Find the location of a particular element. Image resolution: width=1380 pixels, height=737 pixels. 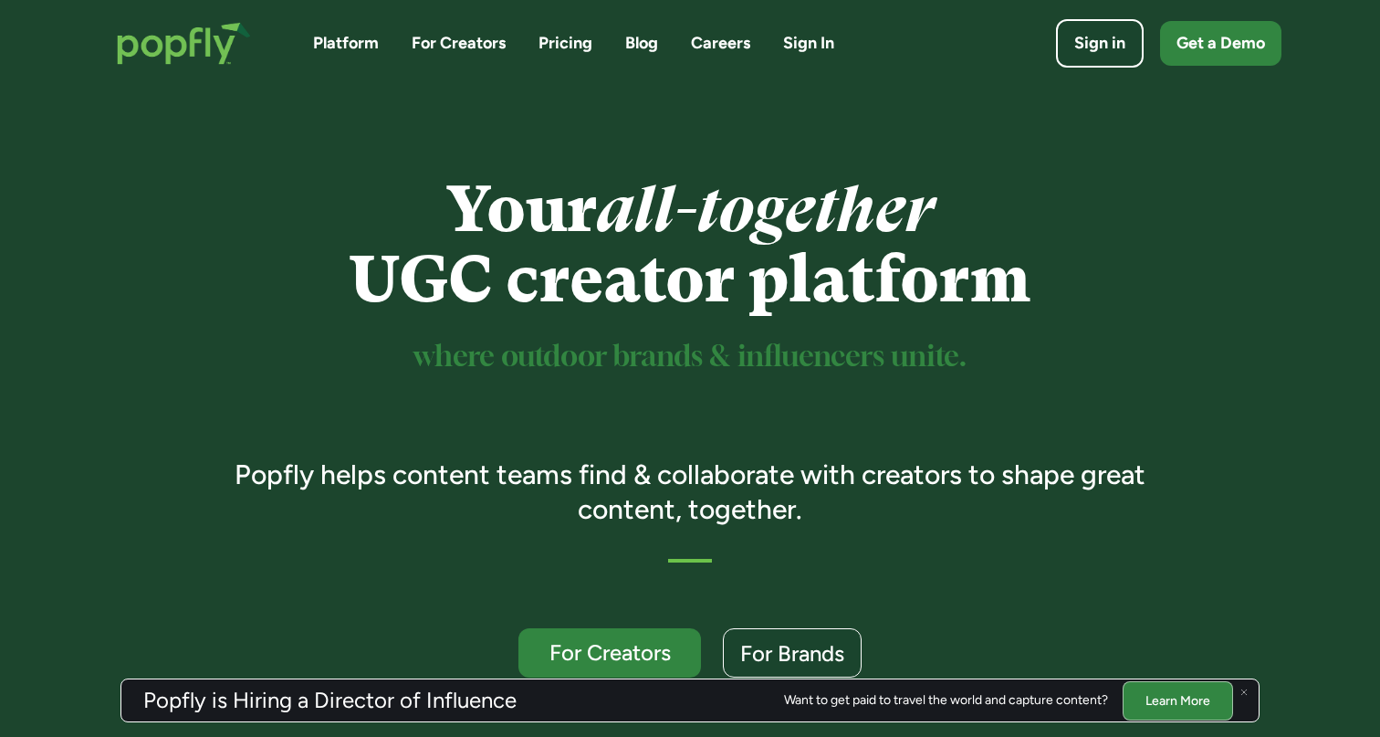

h3: Popfly is Hiring a Director of Influence is located at coordinates (330, 700).